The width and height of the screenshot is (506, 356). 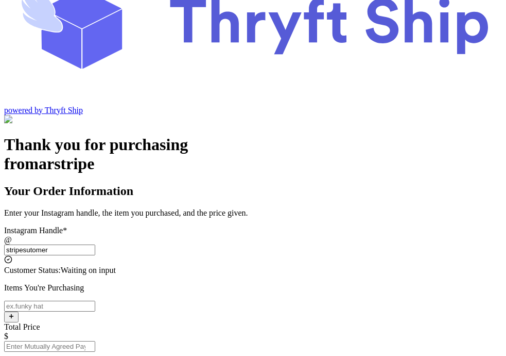 I want to click on h1: Thank you for purchasing from, so click(x=253, y=154).